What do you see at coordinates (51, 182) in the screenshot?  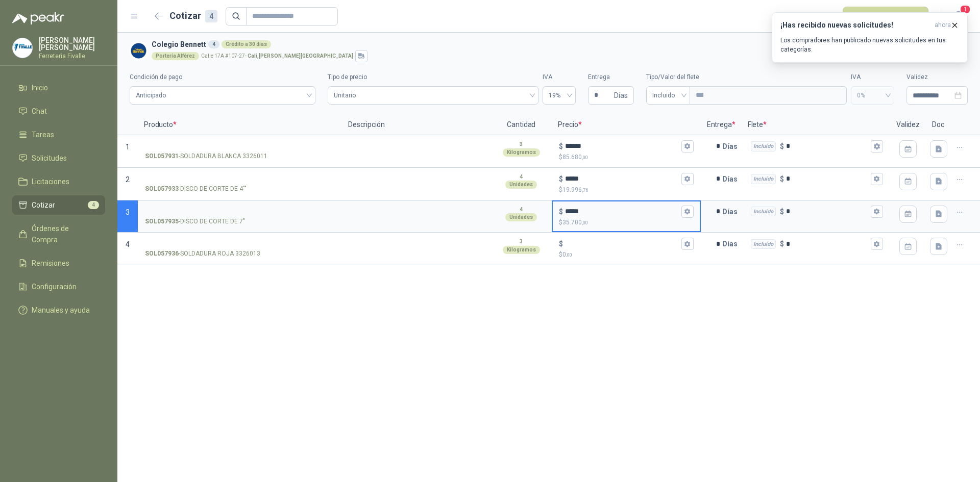 I see `span: Licitaciones` at bounding box center [51, 182].